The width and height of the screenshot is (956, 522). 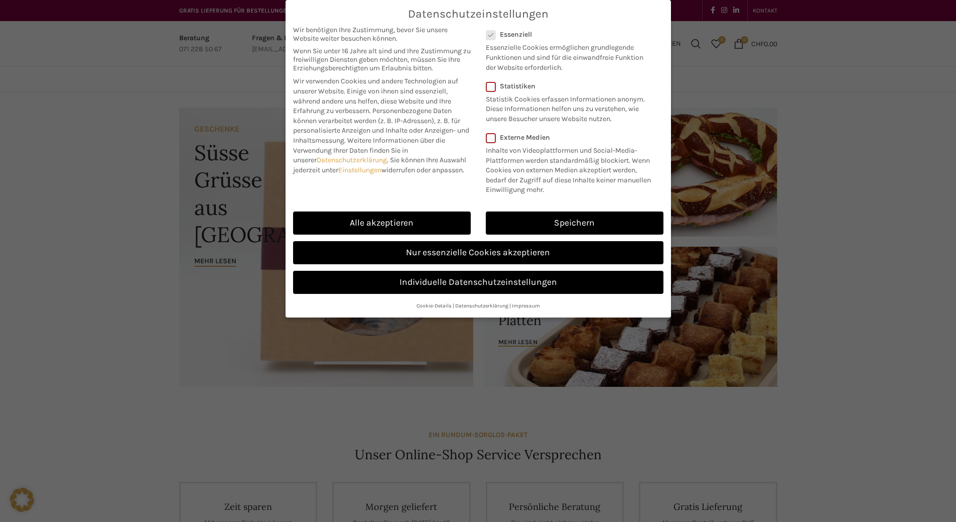 What do you see at coordinates (434, 305) in the screenshot?
I see `a: Cookie-Details` at bounding box center [434, 305].